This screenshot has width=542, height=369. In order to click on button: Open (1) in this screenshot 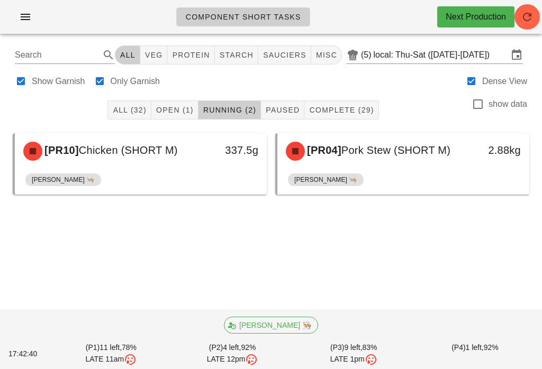, I will do `click(175, 110)`.